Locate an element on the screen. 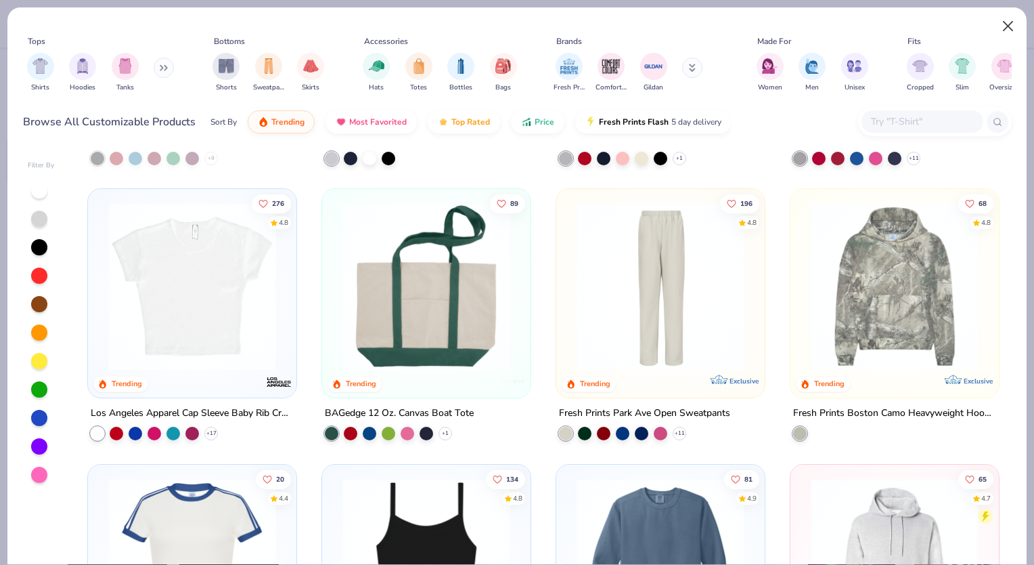 The width and height of the screenshot is (1034, 565). img: Sweatpants Image is located at coordinates (269, 66).